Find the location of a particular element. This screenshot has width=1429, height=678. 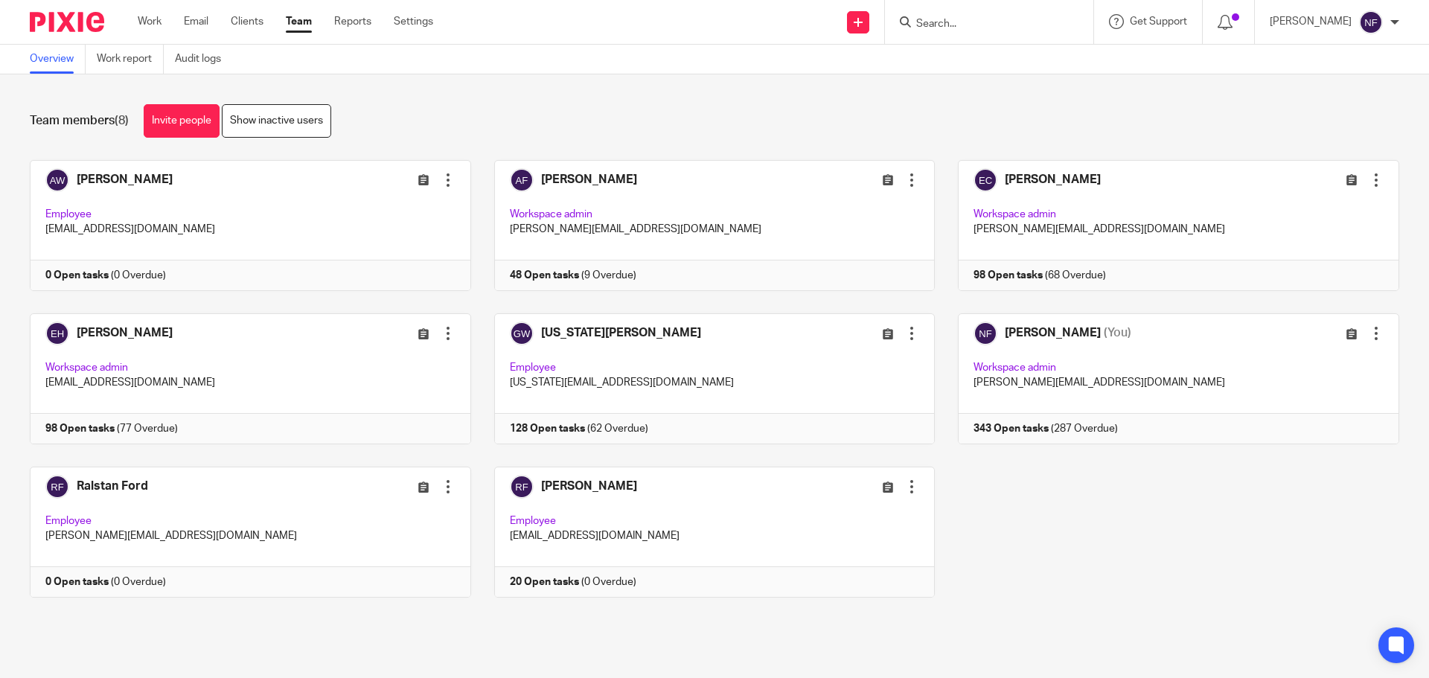

a: Audit logs is located at coordinates (203, 59).